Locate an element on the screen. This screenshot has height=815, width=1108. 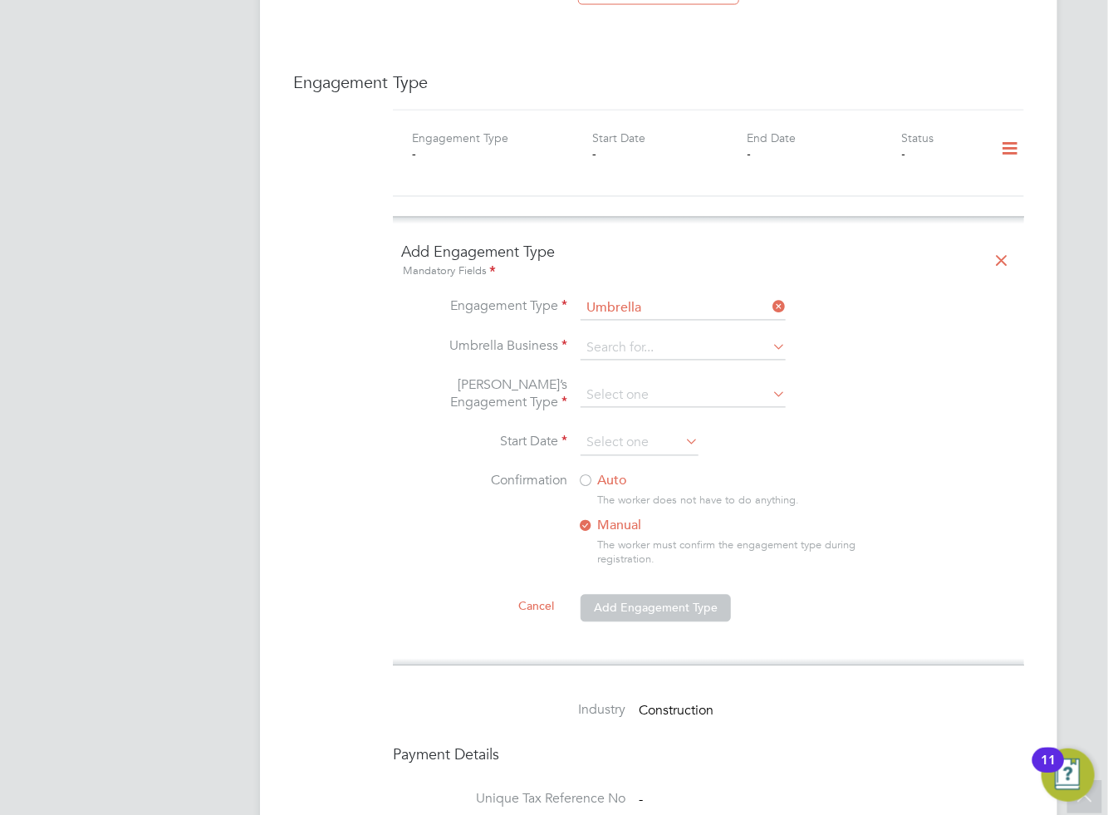
label: Confirmation is located at coordinates (484, 481).